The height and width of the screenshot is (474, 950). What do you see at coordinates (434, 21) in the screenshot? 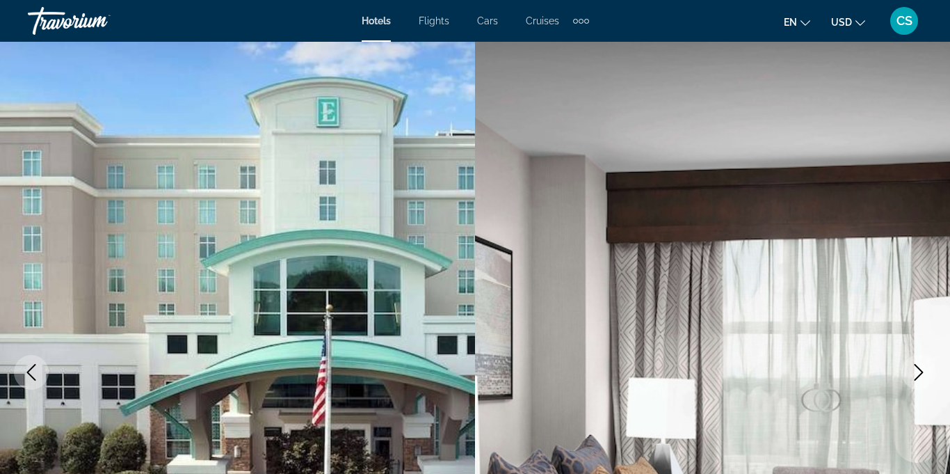
I see `a: Flights` at bounding box center [434, 21].